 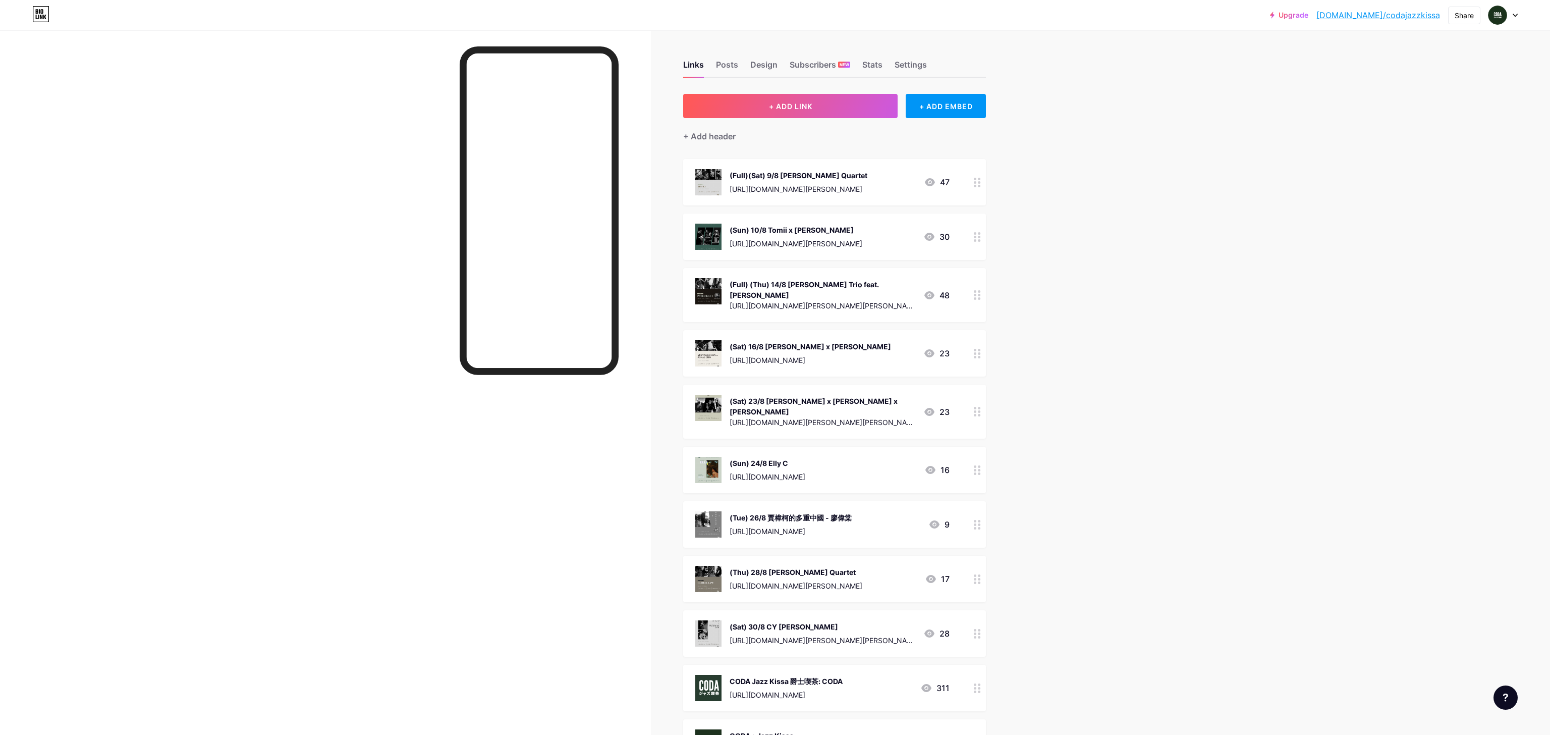 What do you see at coordinates (937, 295) in the screenshot?
I see `div: 48` at bounding box center [937, 295].